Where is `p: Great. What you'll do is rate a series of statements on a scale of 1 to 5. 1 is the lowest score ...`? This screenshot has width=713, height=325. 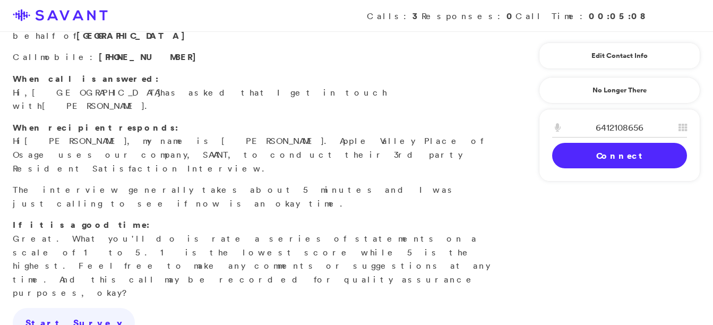 p: Great. What you'll do is rate a series of statements on a scale of 1 to 5. 1 is the lowest score ... is located at coordinates (255, 259).